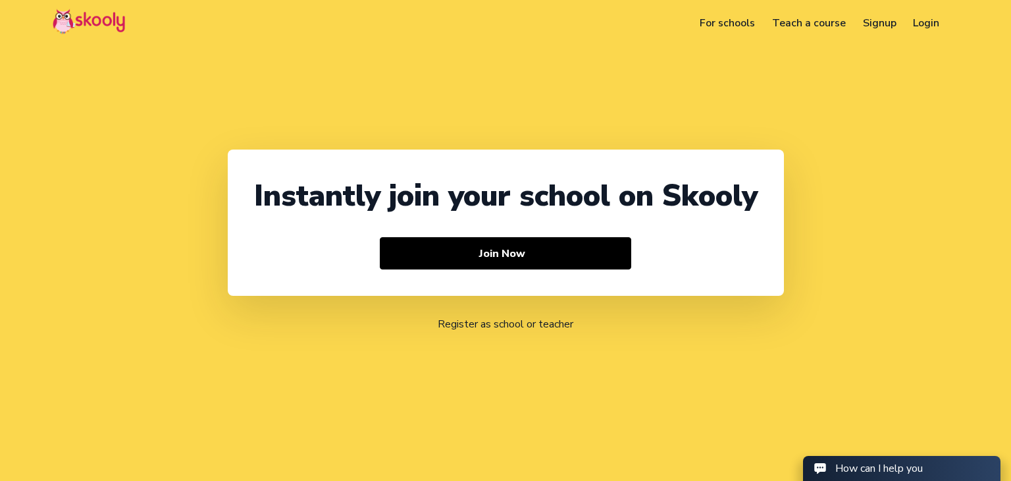  I want to click on a: Teach a course, so click(809, 23).